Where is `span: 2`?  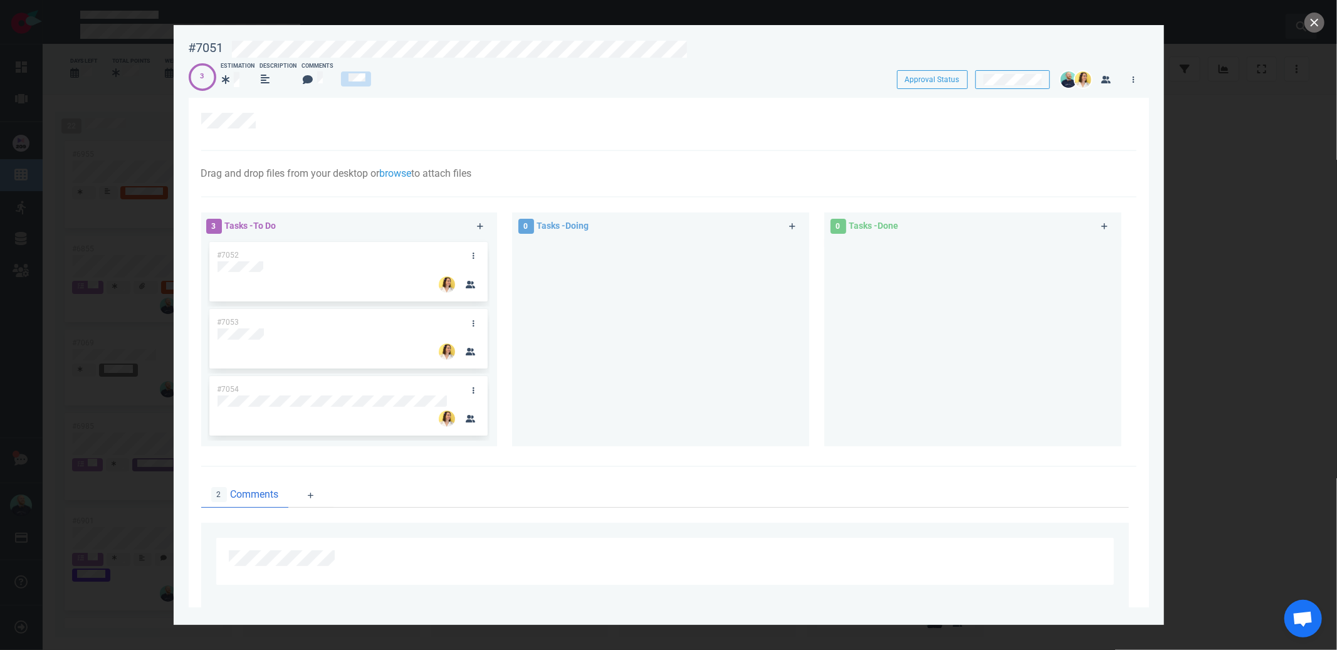 span: 2 is located at coordinates (219, 495).